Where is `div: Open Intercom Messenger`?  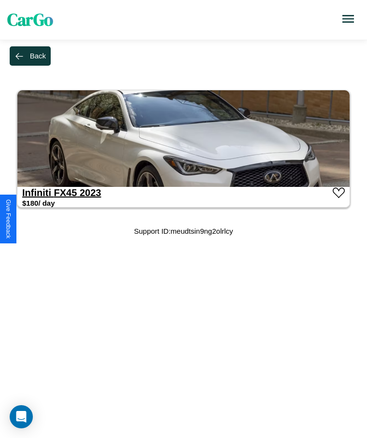
div: Open Intercom Messenger is located at coordinates (21, 417).